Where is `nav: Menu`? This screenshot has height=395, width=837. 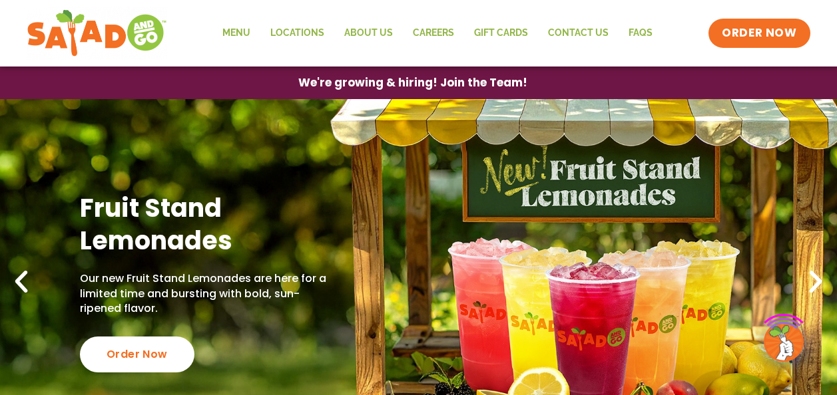
nav: Menu is located at coordinates (437, 33).